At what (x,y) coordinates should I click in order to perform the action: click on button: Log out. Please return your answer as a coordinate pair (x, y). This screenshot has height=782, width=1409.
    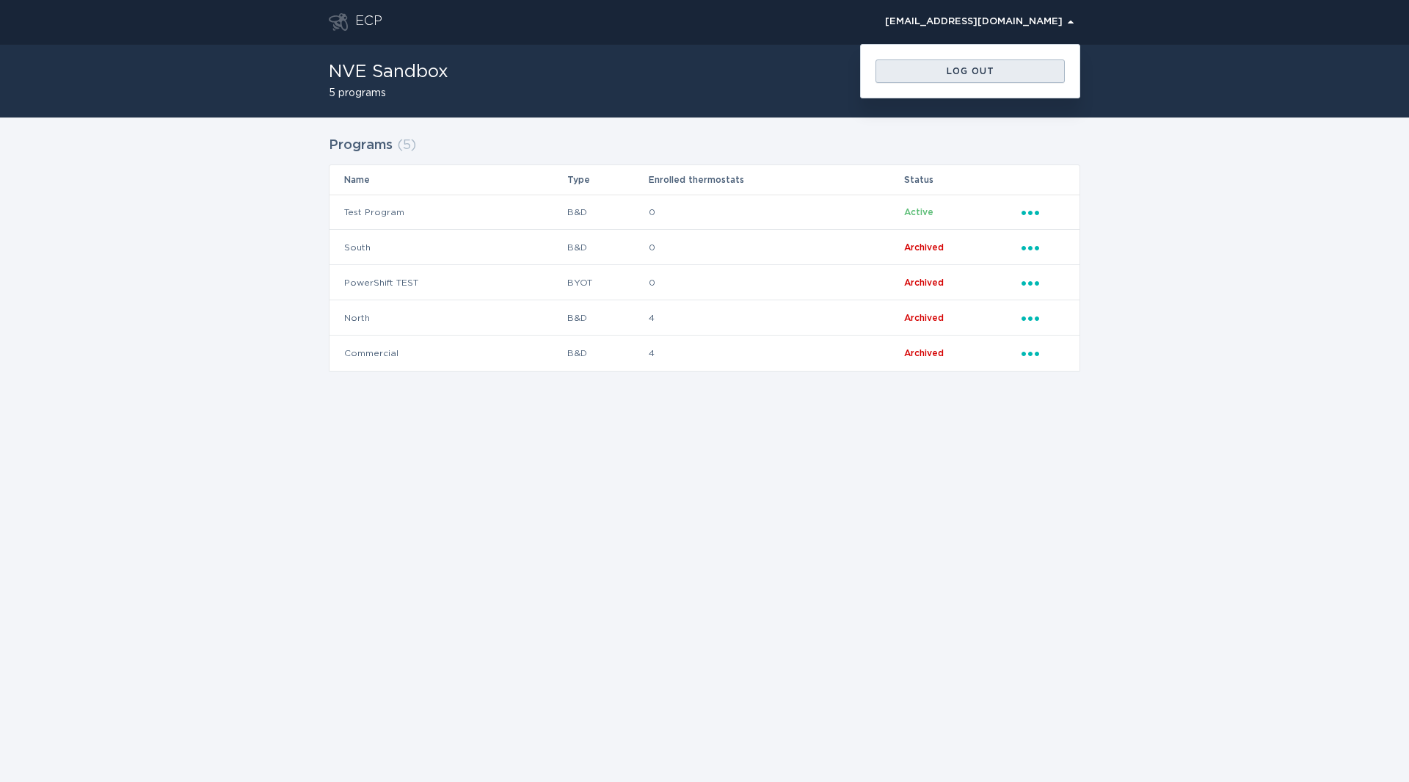
    Looking at the image, I should click on (970, 71).